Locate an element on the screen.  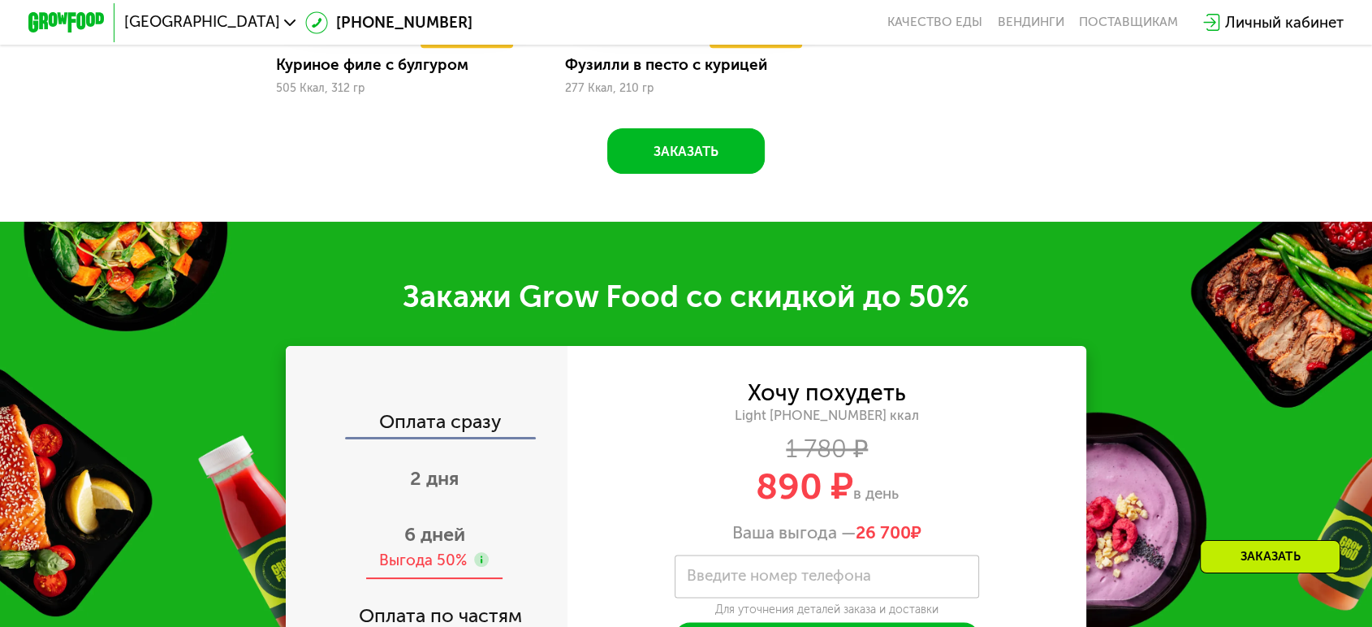
div: поставщикам is located at coordinates (1128, 22).